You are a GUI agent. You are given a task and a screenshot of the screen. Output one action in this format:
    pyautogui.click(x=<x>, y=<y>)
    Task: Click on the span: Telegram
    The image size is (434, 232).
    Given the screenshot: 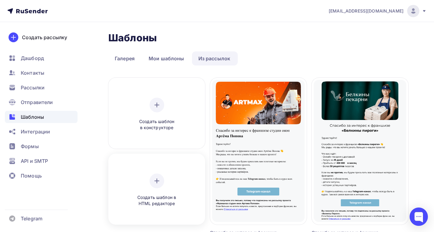 What is the action you would take?
    pyautogui.click(x=31, y=218)
    